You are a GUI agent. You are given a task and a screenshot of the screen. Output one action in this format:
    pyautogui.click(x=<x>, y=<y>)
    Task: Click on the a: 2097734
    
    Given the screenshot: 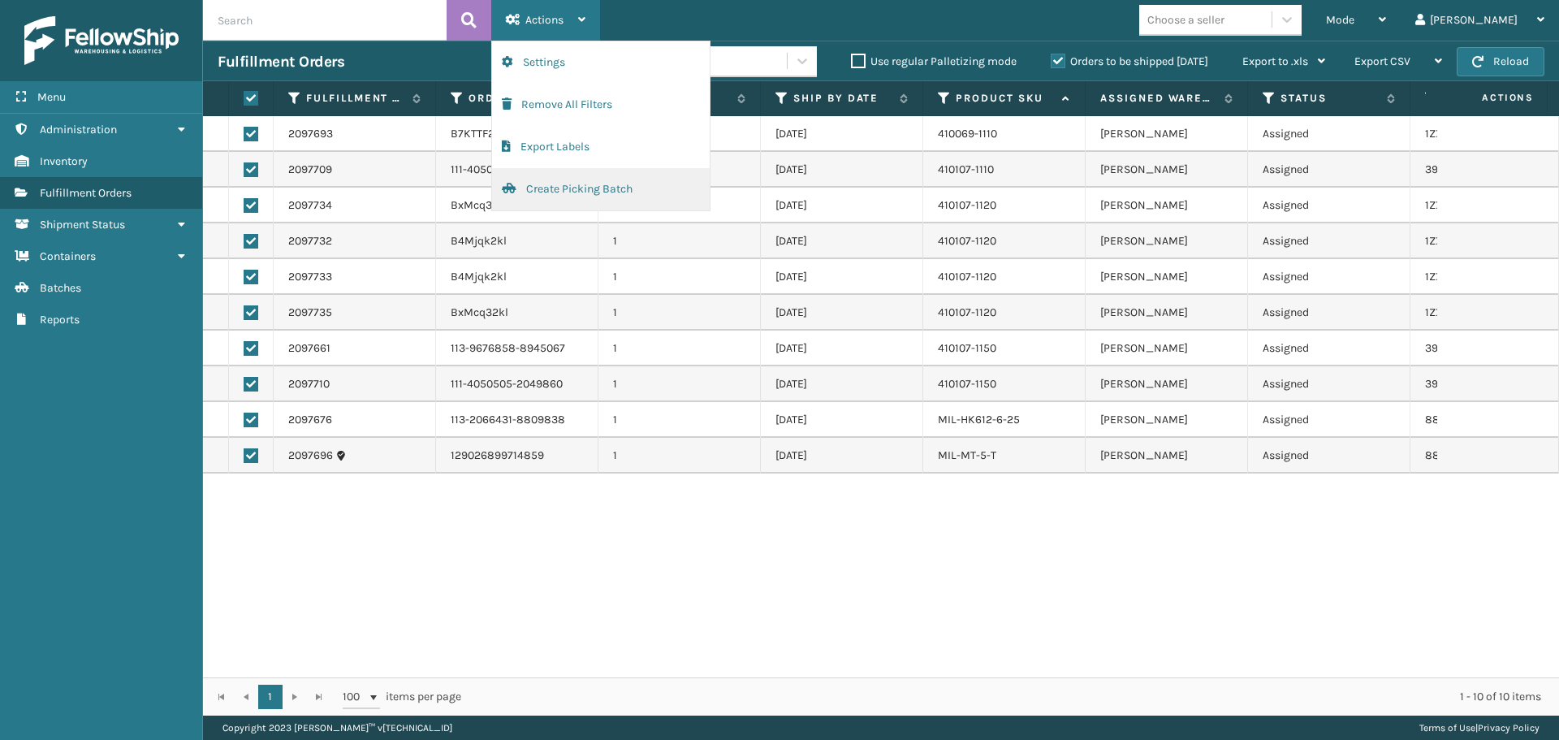 What is the action you would take?
    pyautogui.click(x=310, y=205)
    